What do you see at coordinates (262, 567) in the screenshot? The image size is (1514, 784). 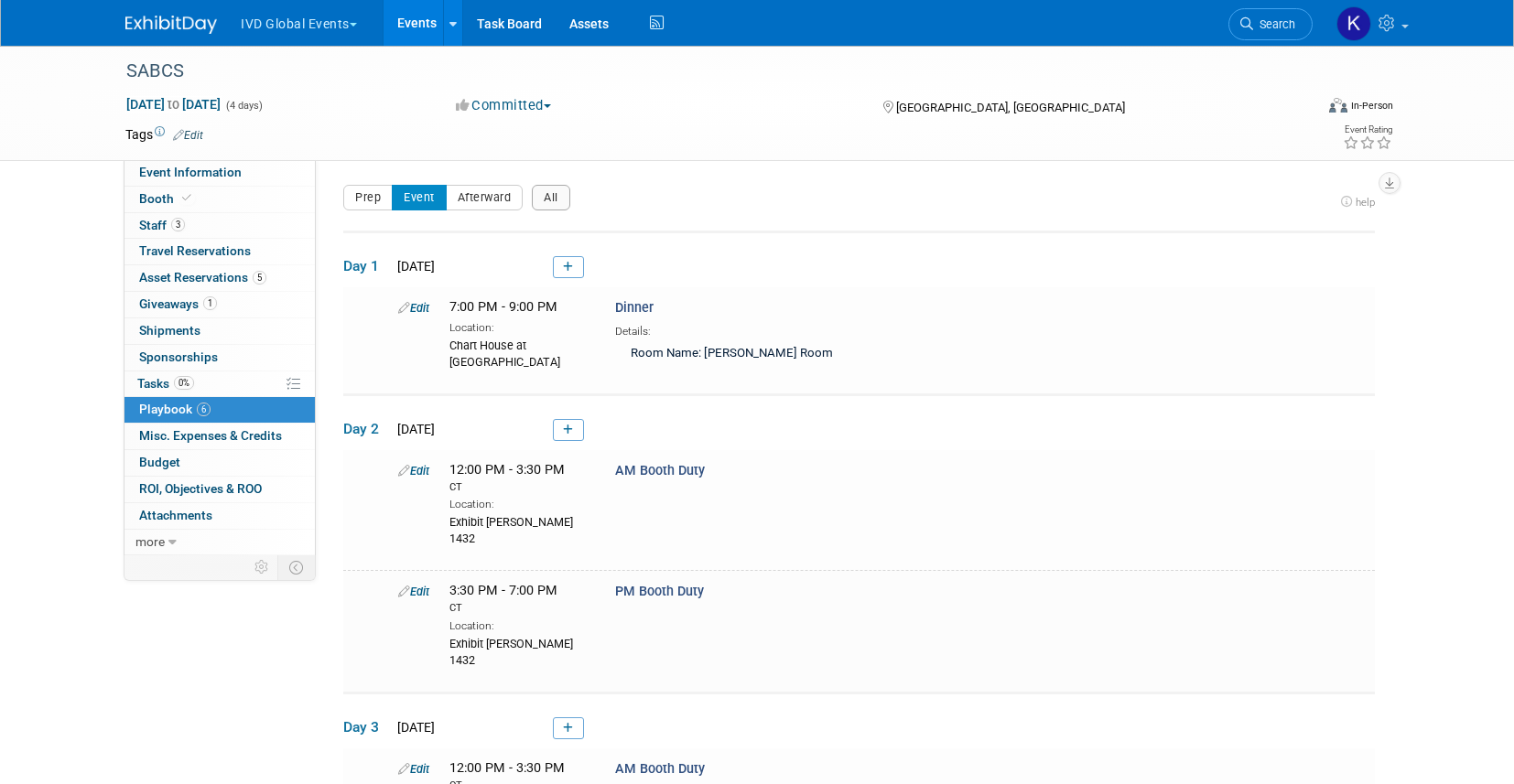 I see `td: Personalize Event Tab Strip` at bounding box center [262, 567].